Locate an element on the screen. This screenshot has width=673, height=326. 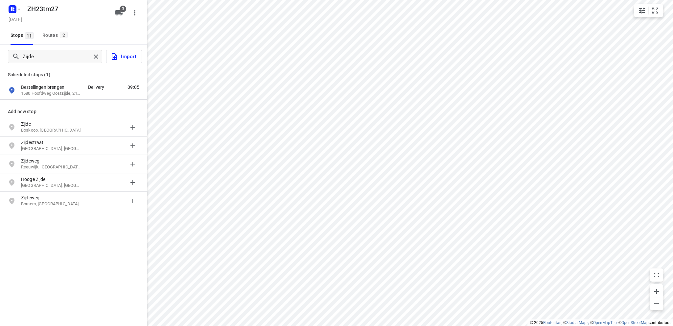
div: Routes is located at coordinates (56, 35).